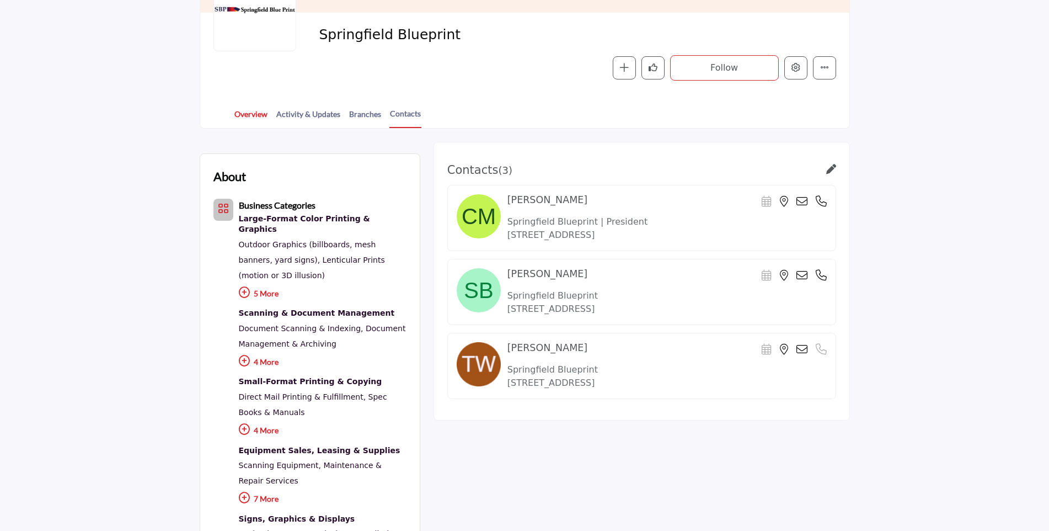 This screenshot has width=1049, height=531. What do you see at coordinates (312, 268) in the screenshot?
I see `a: Lenticular Prints (motion or 3D illusion)` at bounding box center [312, 268].